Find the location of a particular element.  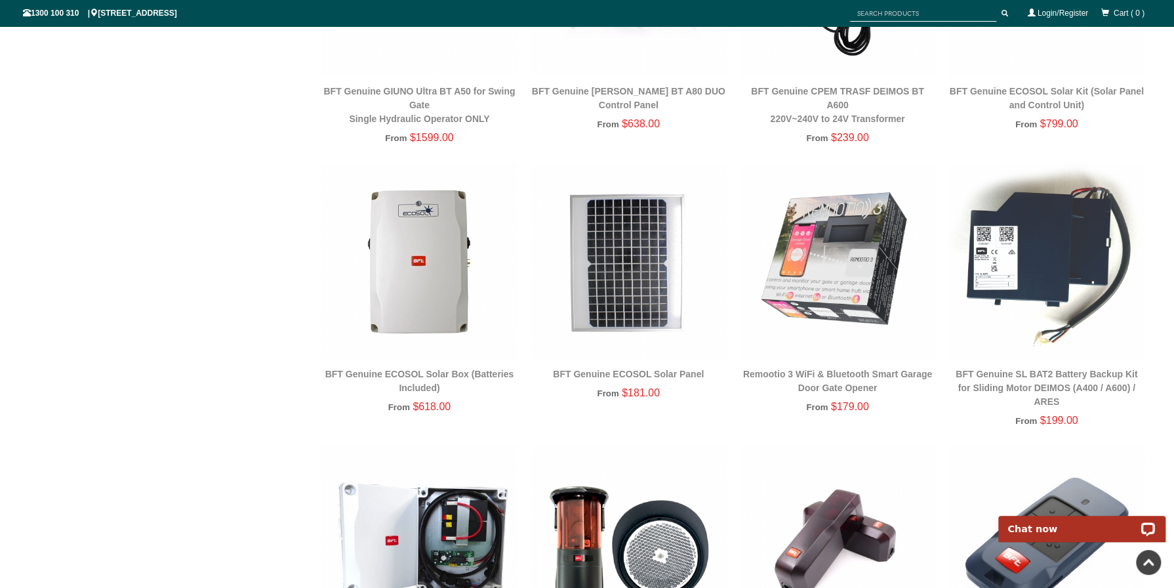

a: BFT Genuine GIUNO Ultra BT A50 for Swing GateSingle Hydraulic Operator ONLY is located at coordinates (419, 105).